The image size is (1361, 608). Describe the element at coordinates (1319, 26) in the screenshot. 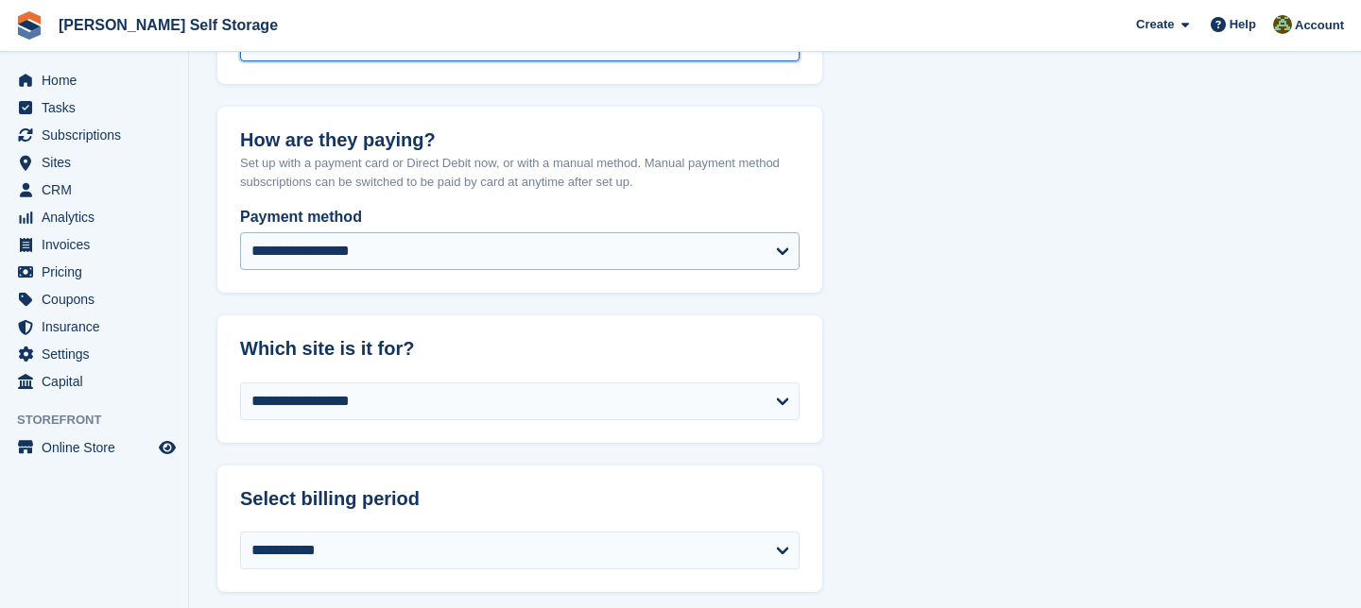

I see `span: Account` at that location.